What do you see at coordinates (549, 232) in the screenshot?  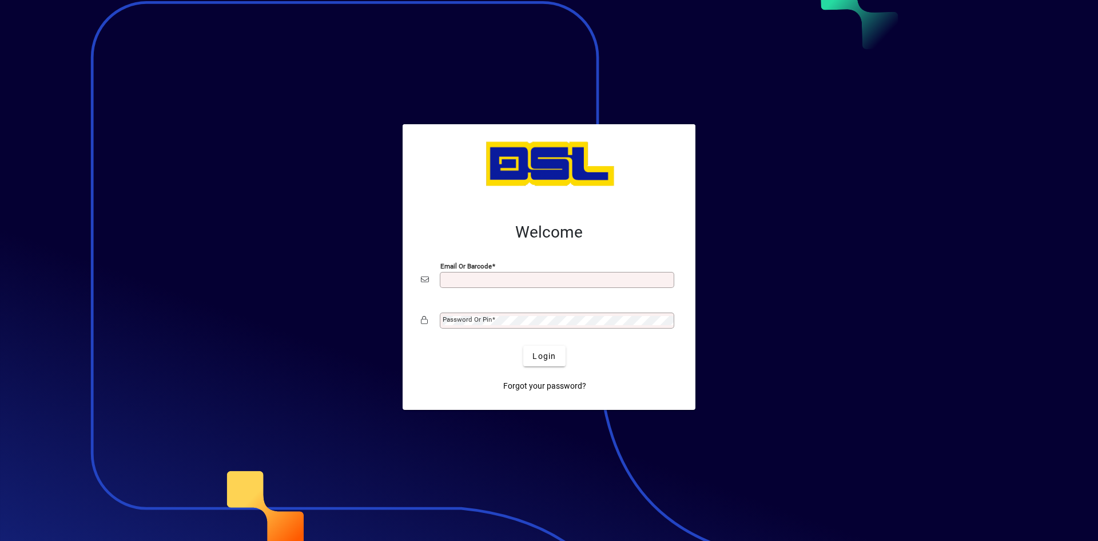 I see `h2: Welcome` at bounding box center [549, 232].